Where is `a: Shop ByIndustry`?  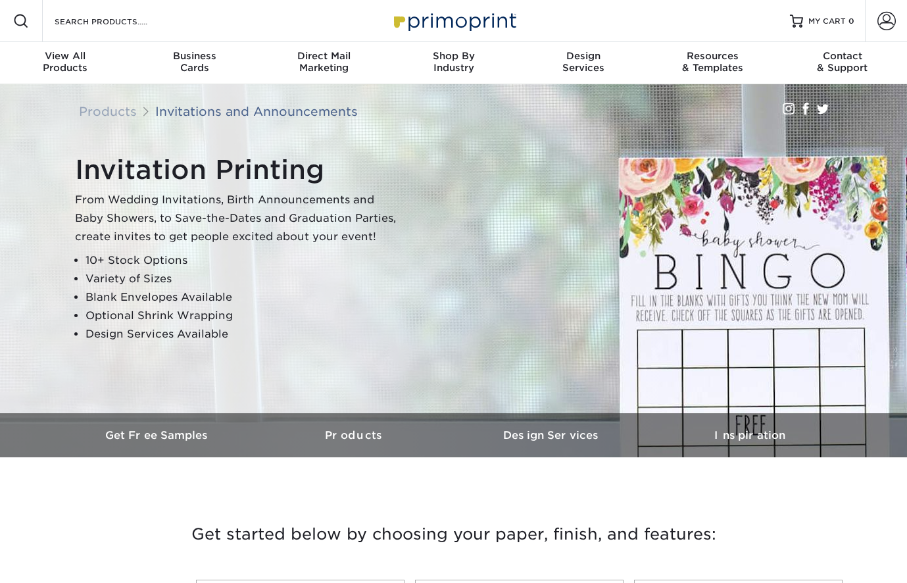
a: Shop ByIndustry is located at coordinates (453, 63).